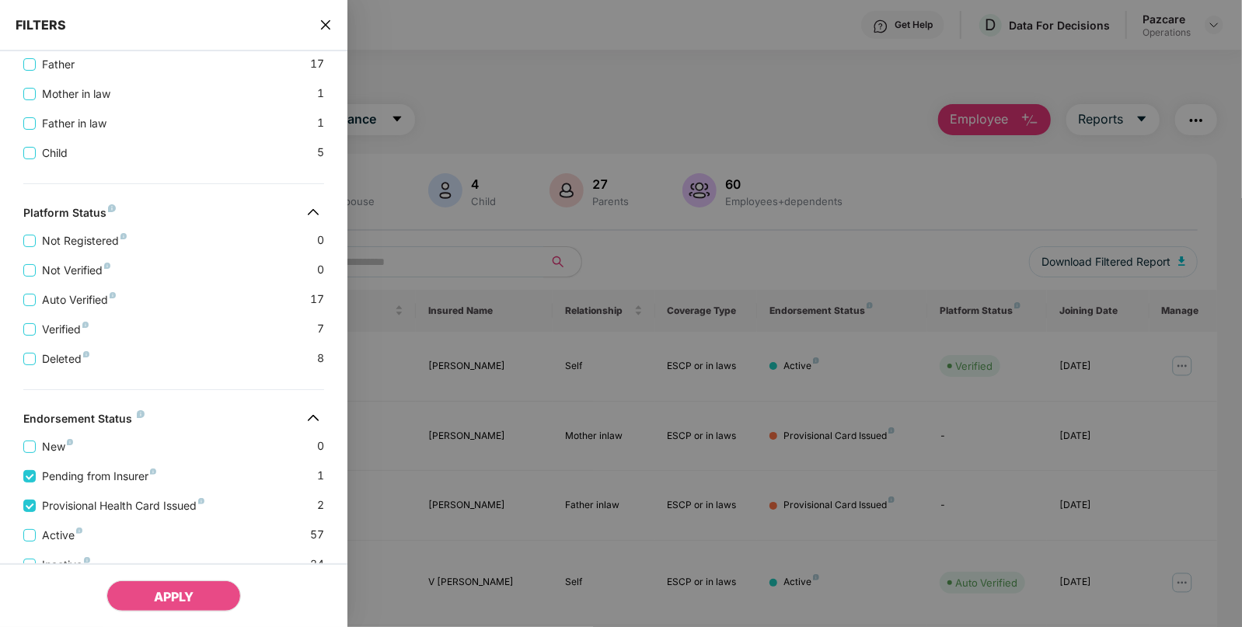  Describe the element at coordinates (84, 241) in the screenshot. I see `span: Not Registered` at that location.